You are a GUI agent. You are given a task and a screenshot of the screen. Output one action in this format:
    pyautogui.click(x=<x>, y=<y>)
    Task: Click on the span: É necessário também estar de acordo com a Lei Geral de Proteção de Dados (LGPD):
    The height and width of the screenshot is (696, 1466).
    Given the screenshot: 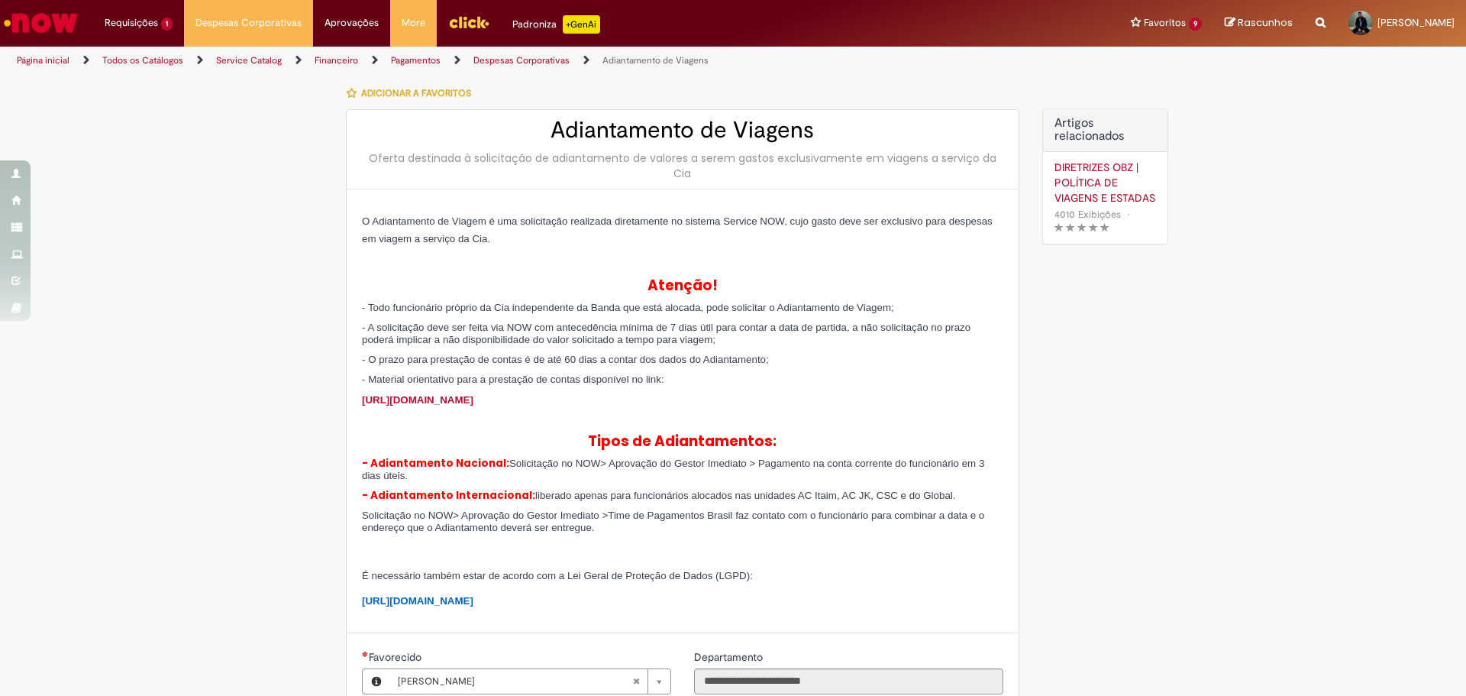 What is the action you would take?
    pyautogui.click(x=557, y=575)
    